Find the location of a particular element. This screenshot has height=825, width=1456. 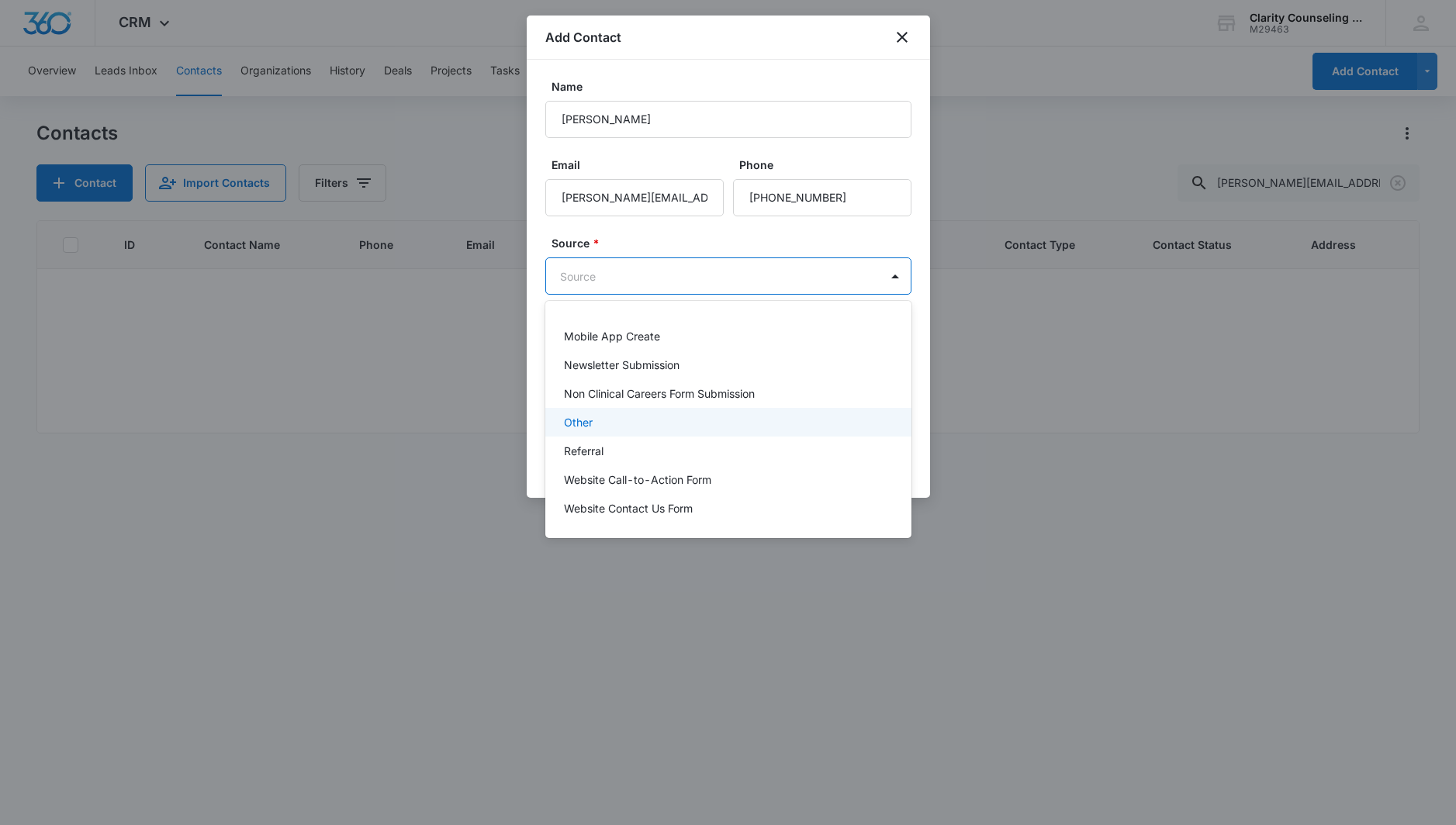

p: Other is located at coordinates (578, 422).